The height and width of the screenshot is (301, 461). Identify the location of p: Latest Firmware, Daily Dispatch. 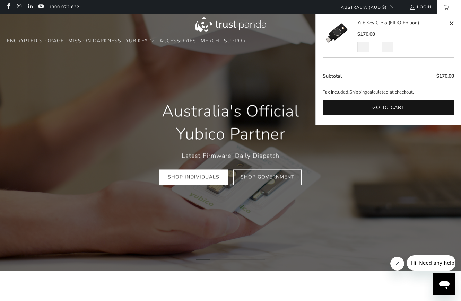
(230, 156).